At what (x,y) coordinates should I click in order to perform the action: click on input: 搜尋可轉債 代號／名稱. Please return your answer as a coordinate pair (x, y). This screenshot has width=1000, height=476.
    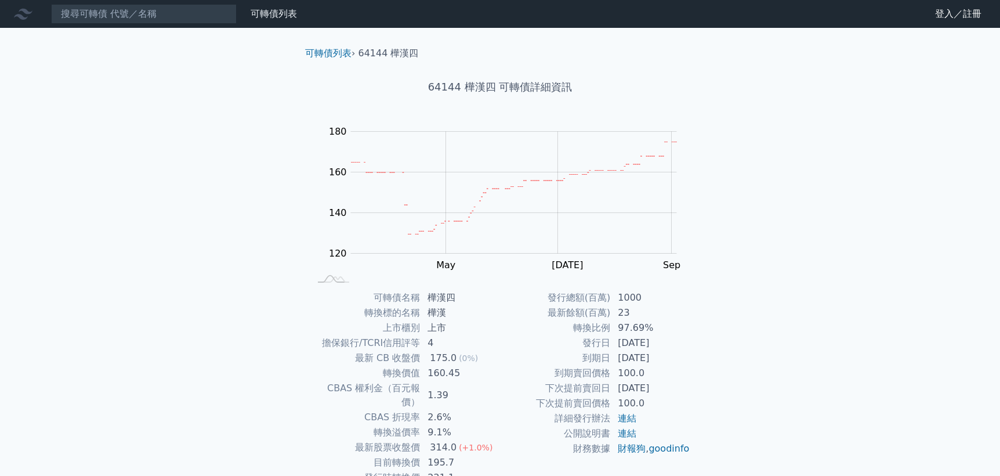
    Looking at the image, I should click on (144, 14).